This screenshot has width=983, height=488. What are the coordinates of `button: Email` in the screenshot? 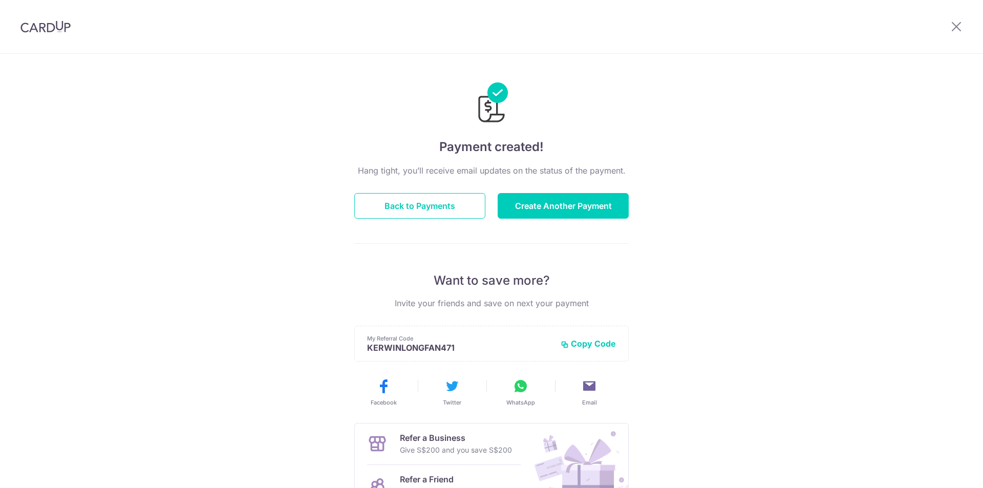 It's located at (589, 392).